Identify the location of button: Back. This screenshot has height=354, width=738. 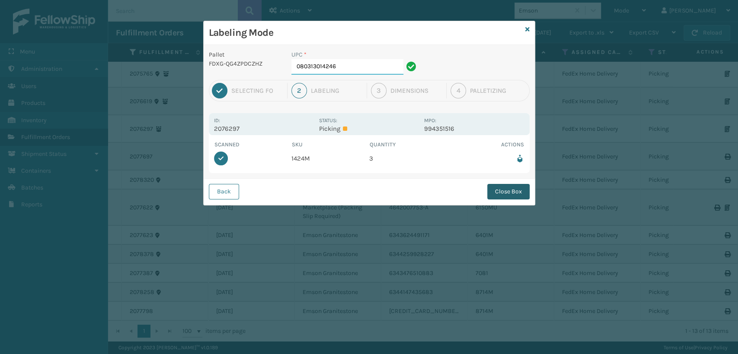
(224, 192).